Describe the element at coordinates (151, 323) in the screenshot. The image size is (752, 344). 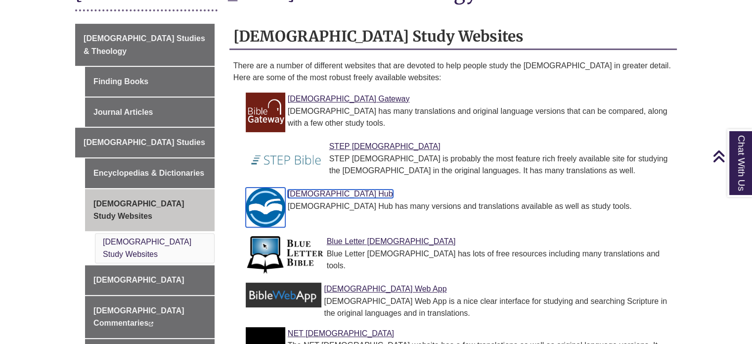
I see `i: This link opens in a new window` at that location.